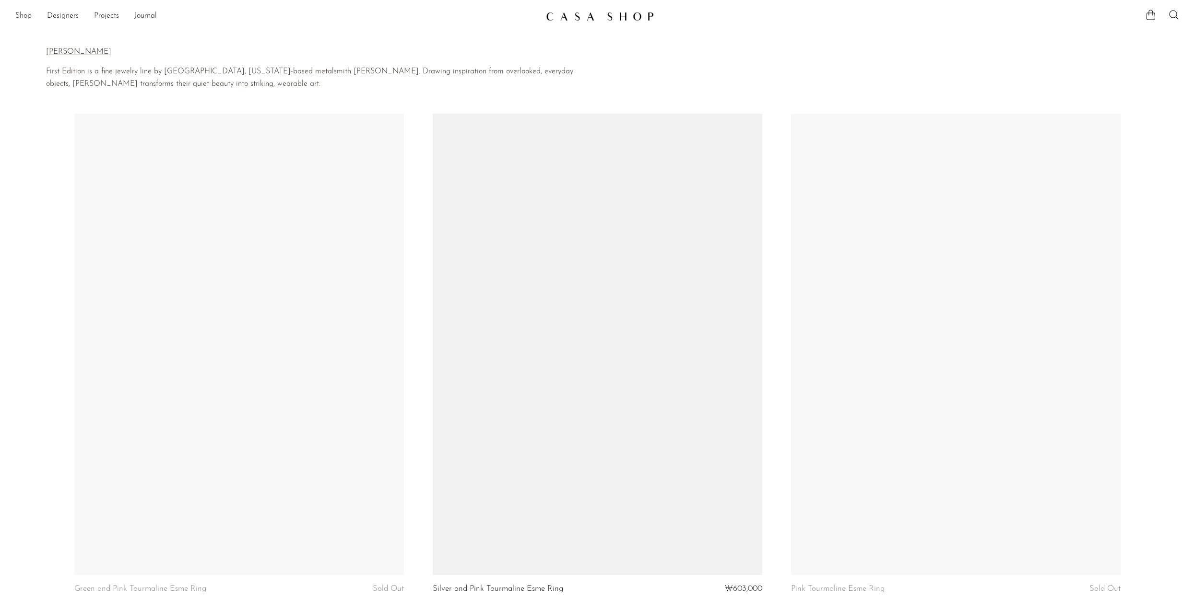  What do you see at coordinates (63, 16) in the screenshot?
I see `a: Designers` at bounding box center [63, 16].